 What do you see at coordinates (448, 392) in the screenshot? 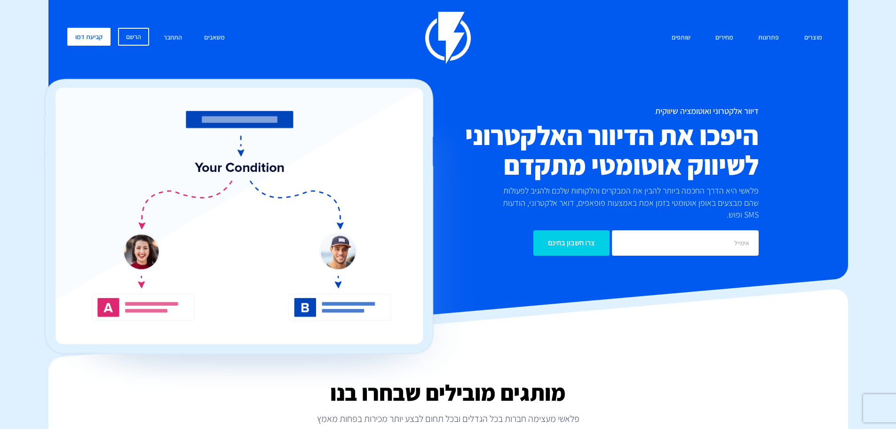
I see `h2: מותגים מובילים שבחרו בנו` at bounding box center [448, 392].